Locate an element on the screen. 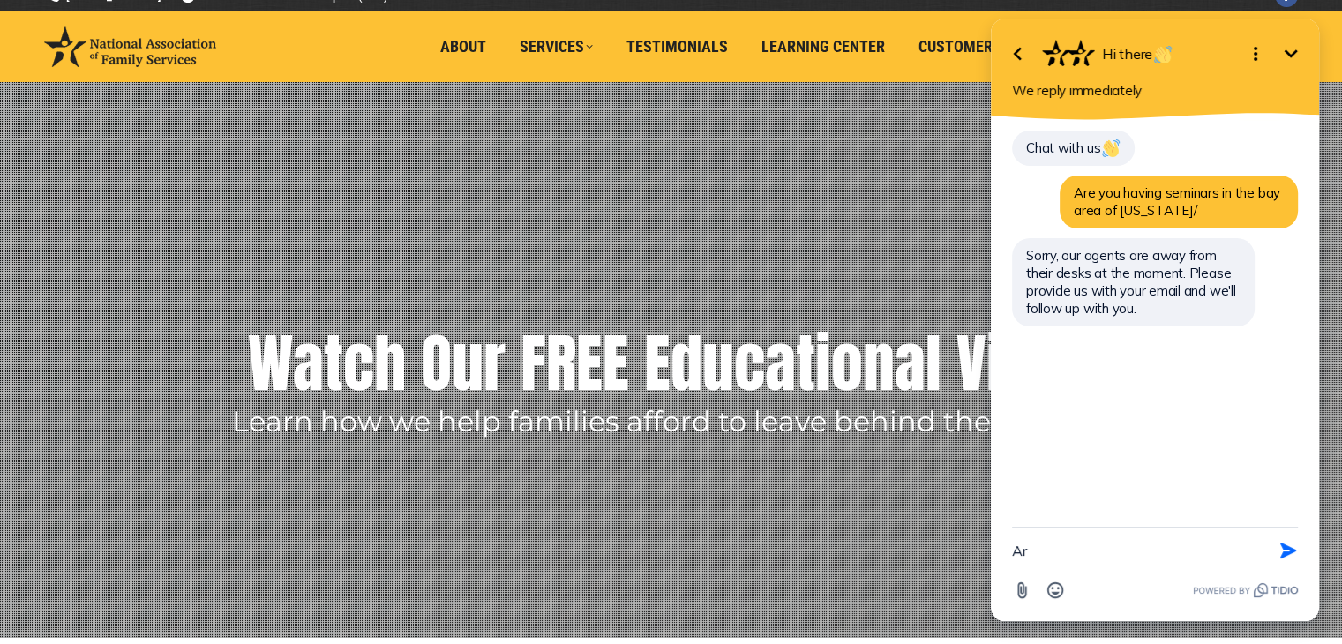 The width and height of the screenshot is (1342, 644). span: Chat with us is located at coordinates (105, 147).